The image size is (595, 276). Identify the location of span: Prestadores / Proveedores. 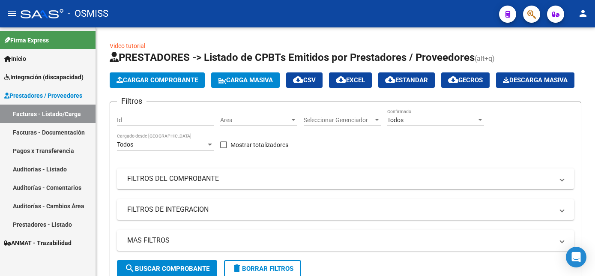
(43, 96).